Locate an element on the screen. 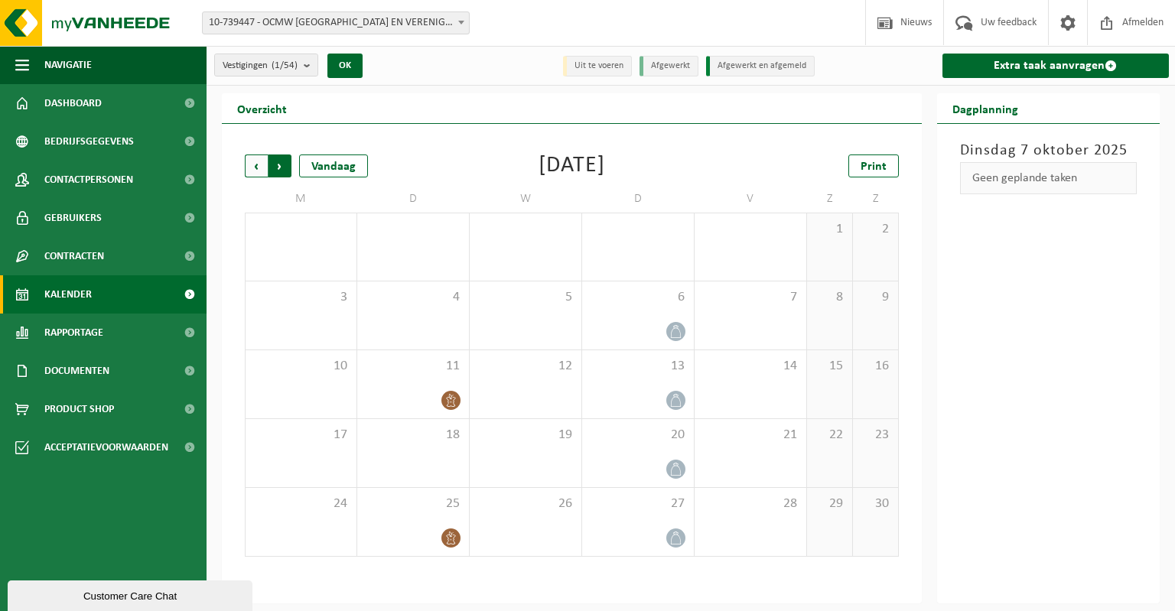  span: 23 is located at coordinates (875, 435).